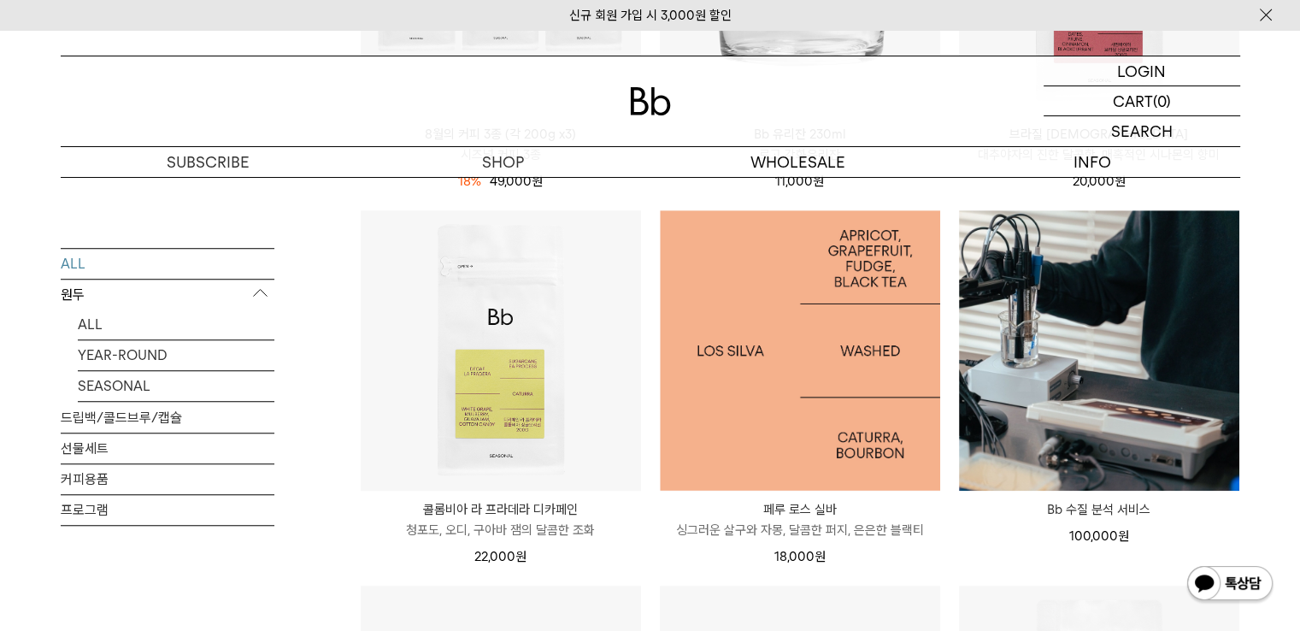 This screenshot has width=1300, height=631. I want to click on a: SEASONAL, so click(176, 385).